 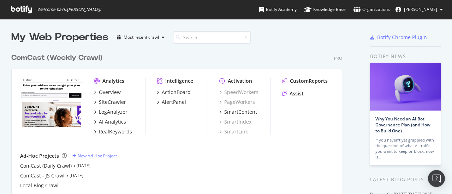 I want to click on div: SpeedWorkers, so click(x=239, y=92).